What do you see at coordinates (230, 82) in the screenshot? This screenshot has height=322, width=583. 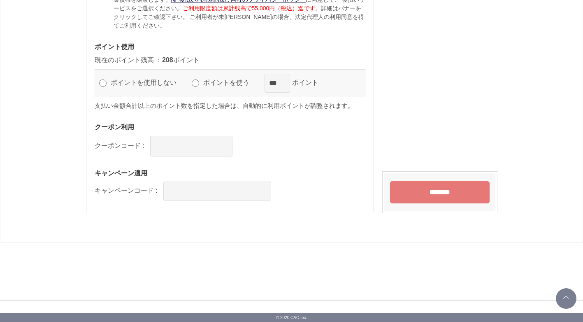 I see `label: ポイントを使う` at bounding box center [230, 82].